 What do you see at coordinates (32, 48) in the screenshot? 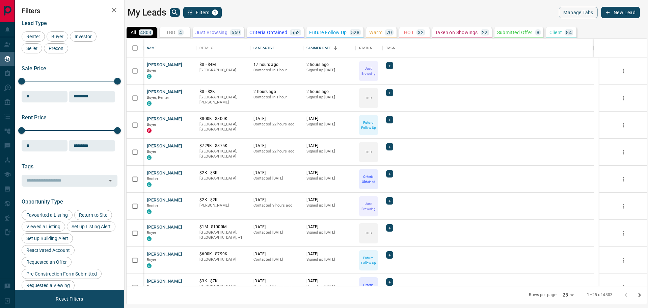
I see `span: Seller` at bounding box center [32, 48].